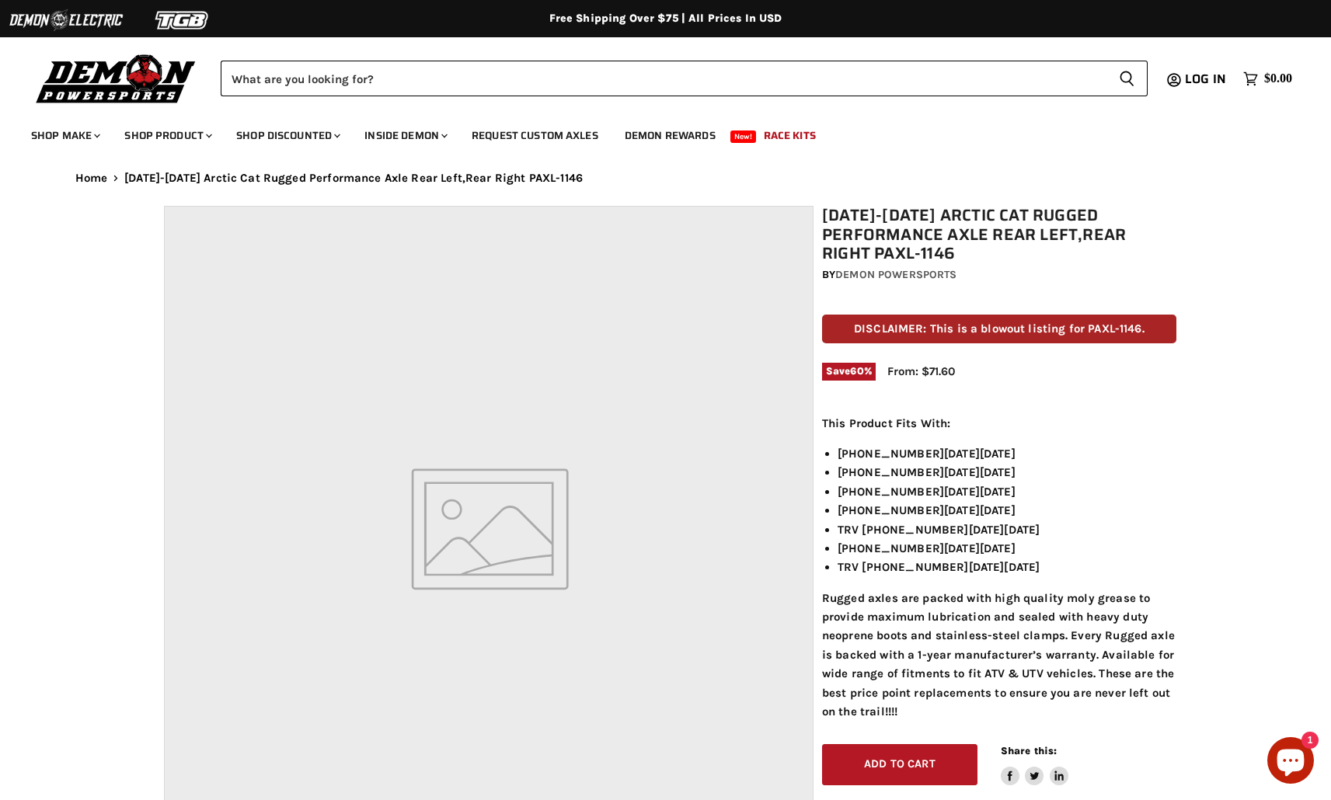  Describe the element at coordinates (653, 132) in the screenshot. I see `ul: Main menu` at that location.